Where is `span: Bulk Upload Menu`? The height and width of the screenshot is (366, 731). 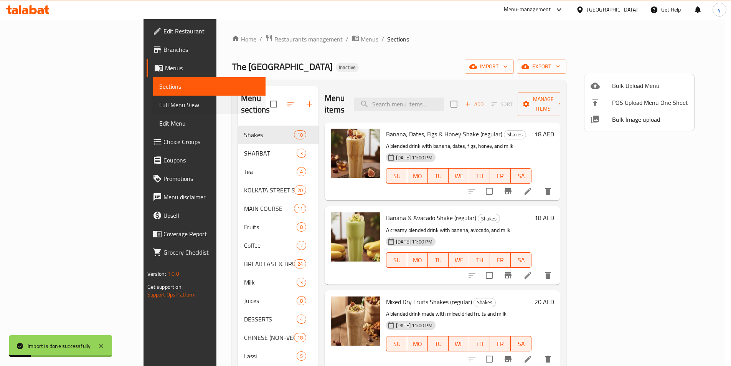 span: Bulk Upload Menu is located at coordinates (650, 86).